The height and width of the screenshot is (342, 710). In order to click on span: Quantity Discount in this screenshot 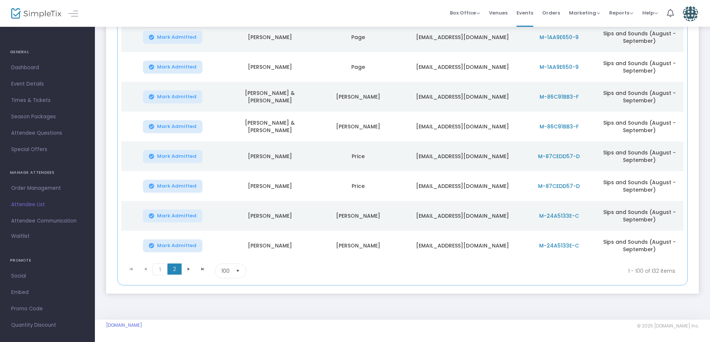, I will do `click(47, 325)`.